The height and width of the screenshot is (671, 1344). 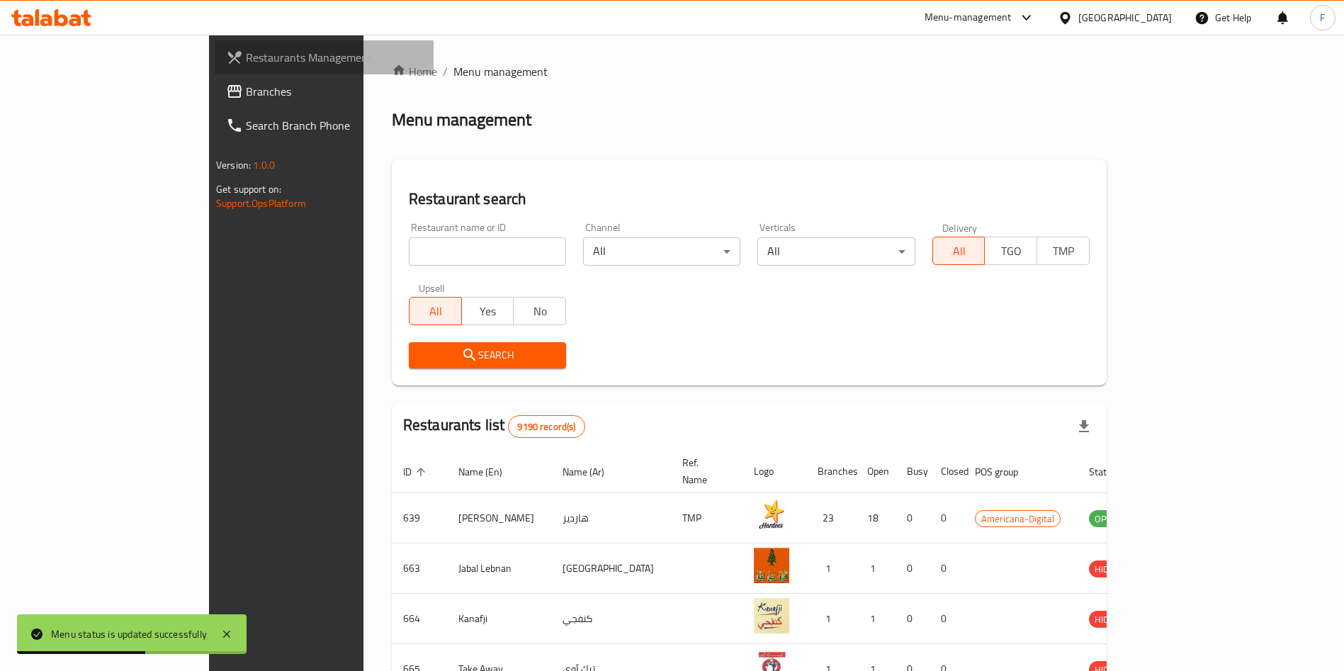 I want to click on a: Restaurants Management, so click(x=324, y=57).